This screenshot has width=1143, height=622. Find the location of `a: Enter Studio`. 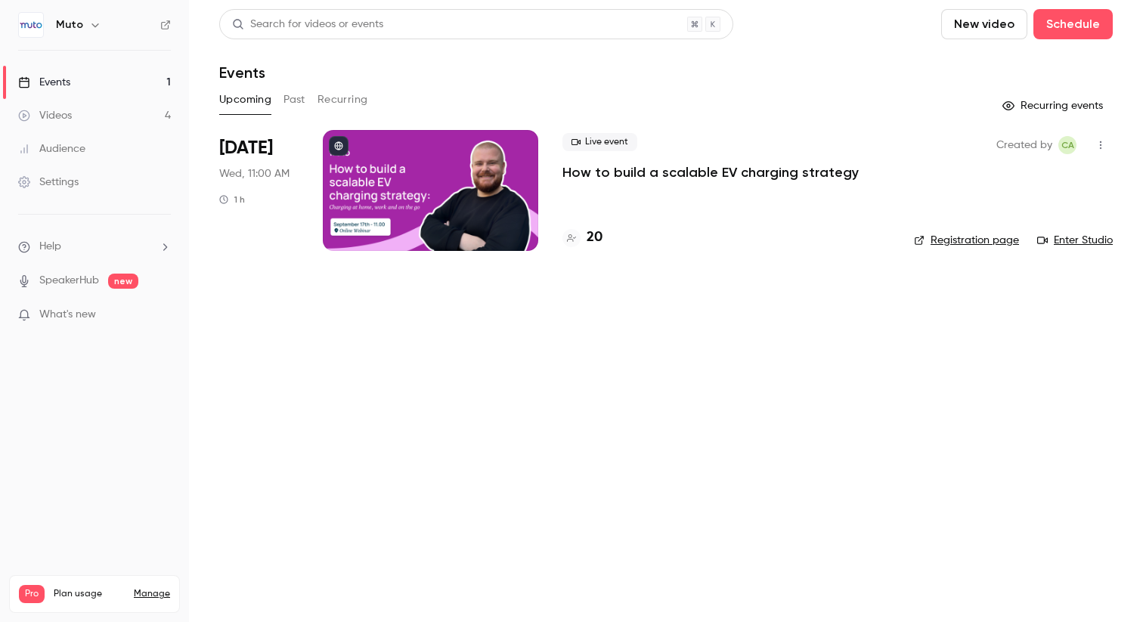

a: Enter Studio is located at coordinates (1075, 240).